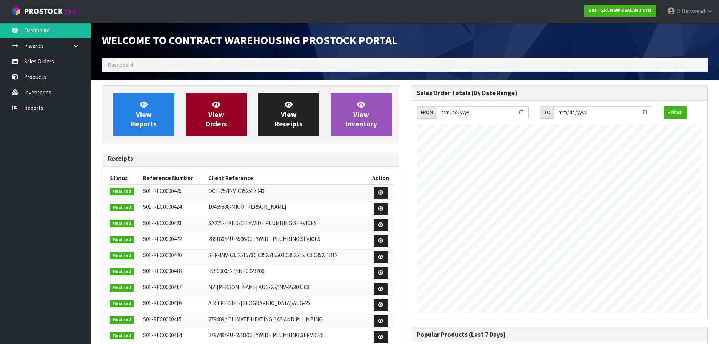 This screenshot has height=344, width=719. What do you see at coordinates (16, 11) in the screenshot?
I see `img: cube-alt.png` at bounding box center [16, 11].